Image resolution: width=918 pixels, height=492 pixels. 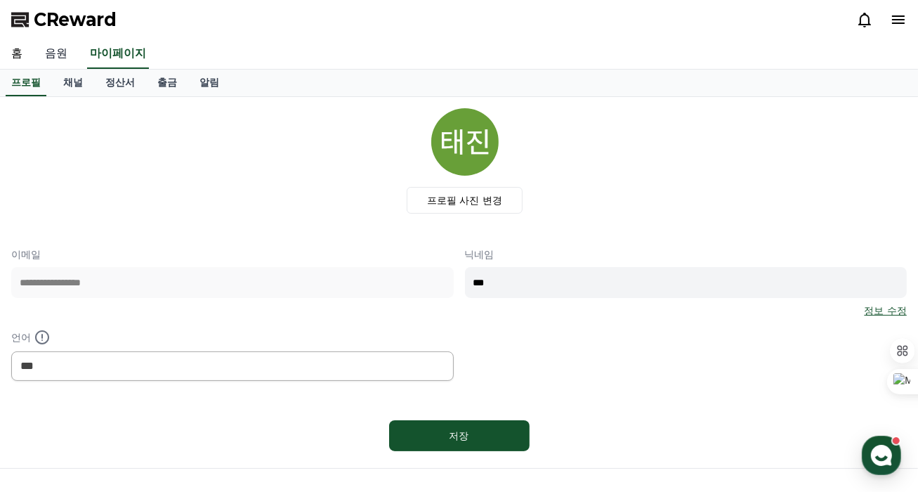 What do you see at coordinates (225, 393) in the screenshot?
I see `a: 설정` at bounding box center [225, 393].